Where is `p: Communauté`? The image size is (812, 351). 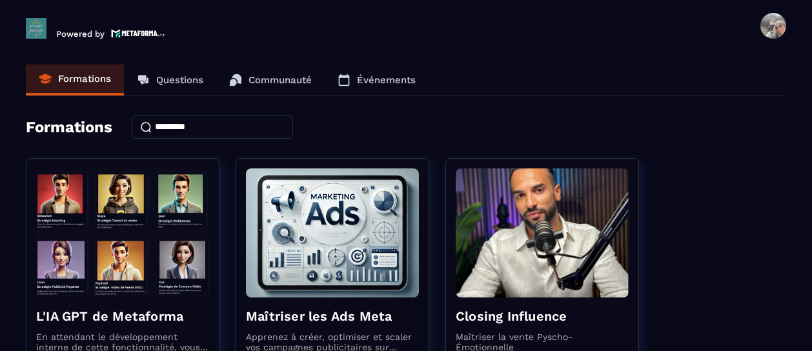
p: Communauté is located at coordinates (280, 80).